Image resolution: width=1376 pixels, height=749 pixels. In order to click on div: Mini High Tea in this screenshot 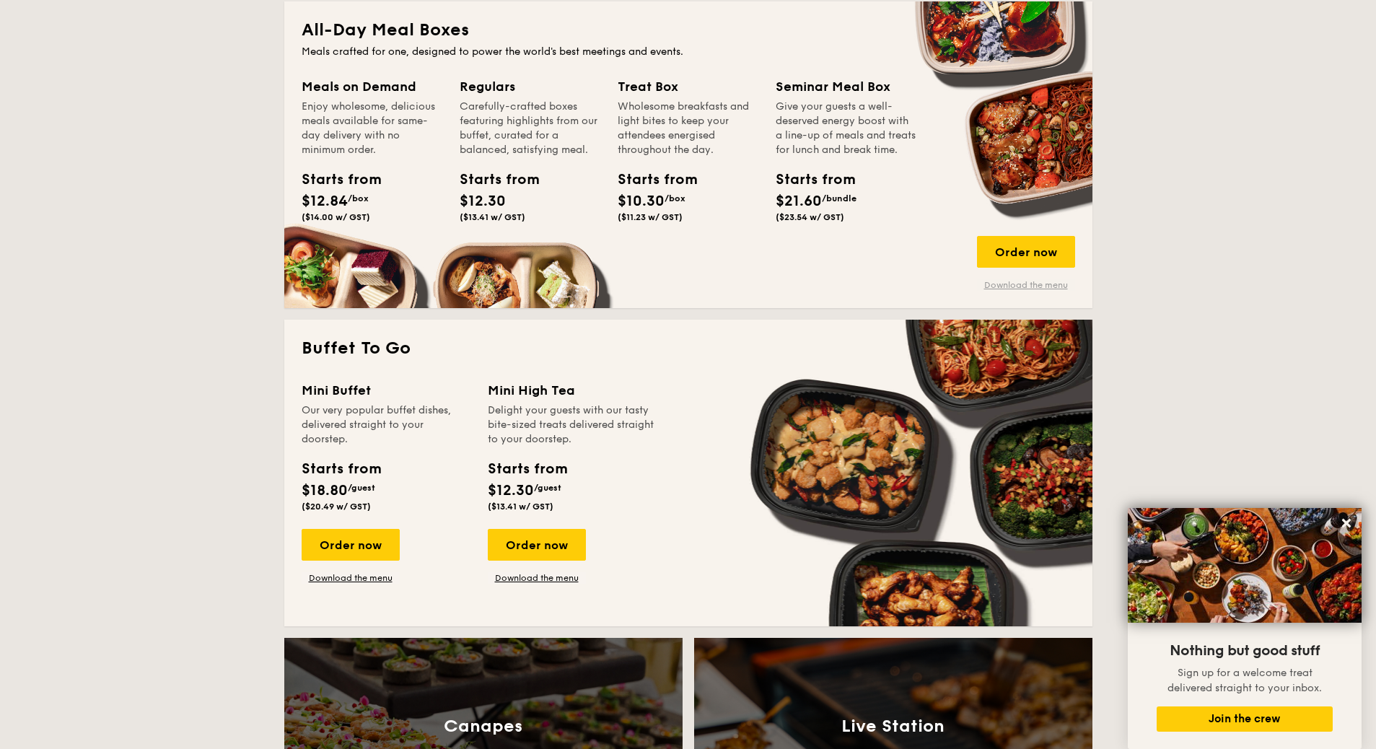, I will do `click(572, 390)`.